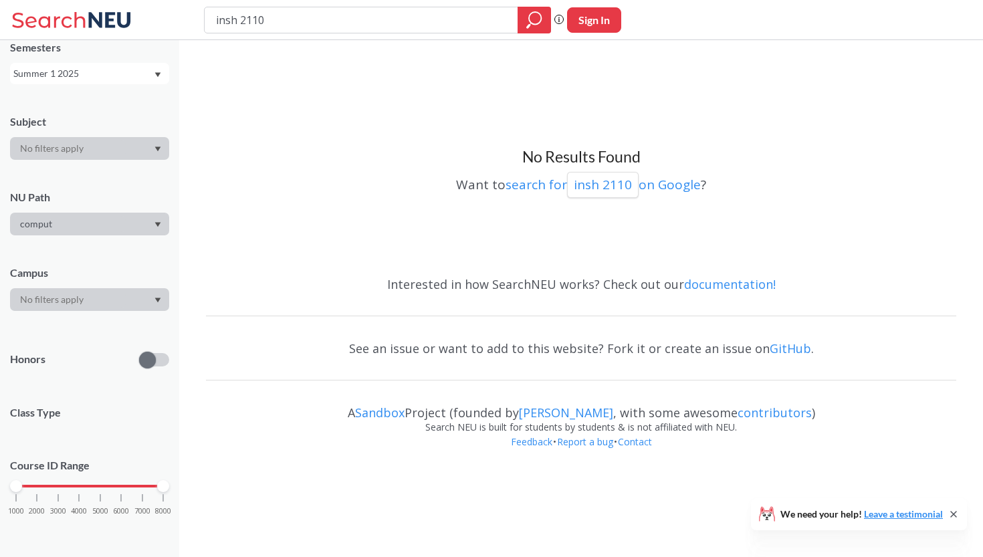  I want to click on div: Campus, so click(90, 273).